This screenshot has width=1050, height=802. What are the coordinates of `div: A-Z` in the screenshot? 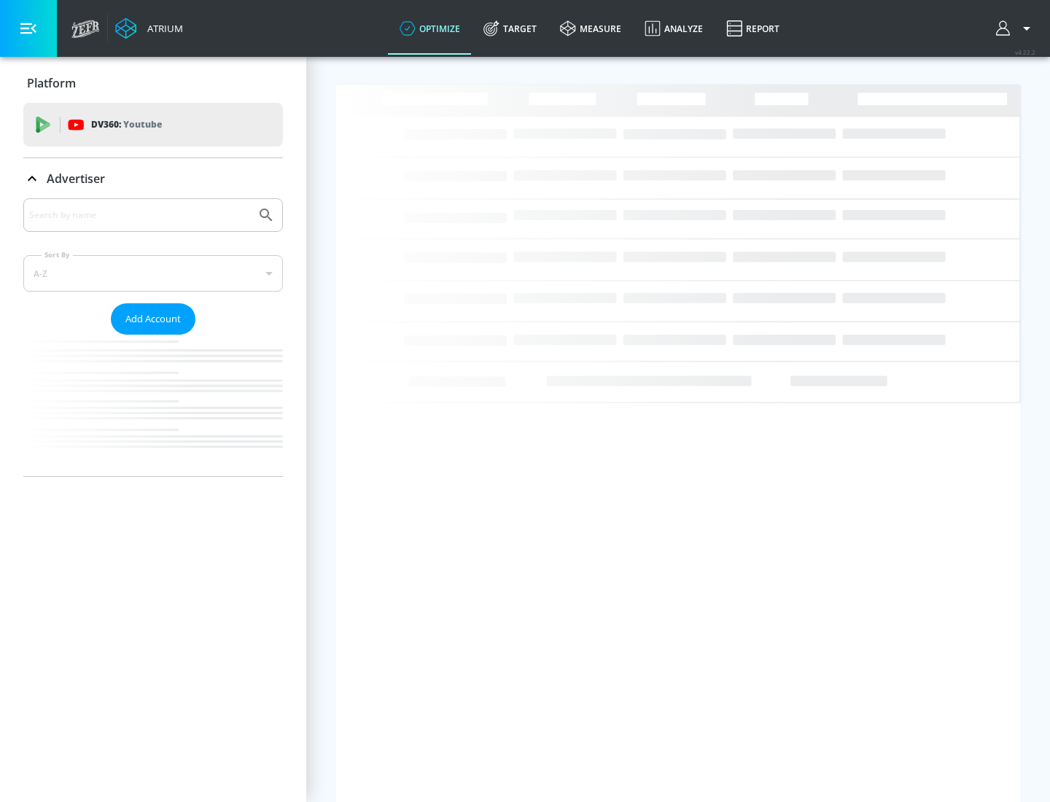 It's located at (153, 273).